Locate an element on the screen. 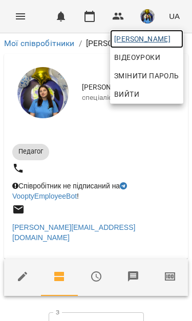 This screenshot has height=321, width=192. a: Відеоуроки is located at coordinates (137, 57).